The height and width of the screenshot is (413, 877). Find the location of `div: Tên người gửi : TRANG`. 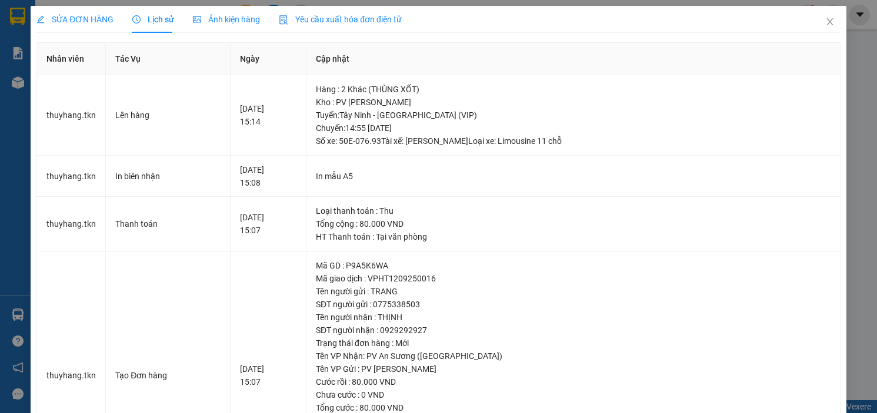

div: Tên người gửi : TRANG is located at coordinates (573, 292).